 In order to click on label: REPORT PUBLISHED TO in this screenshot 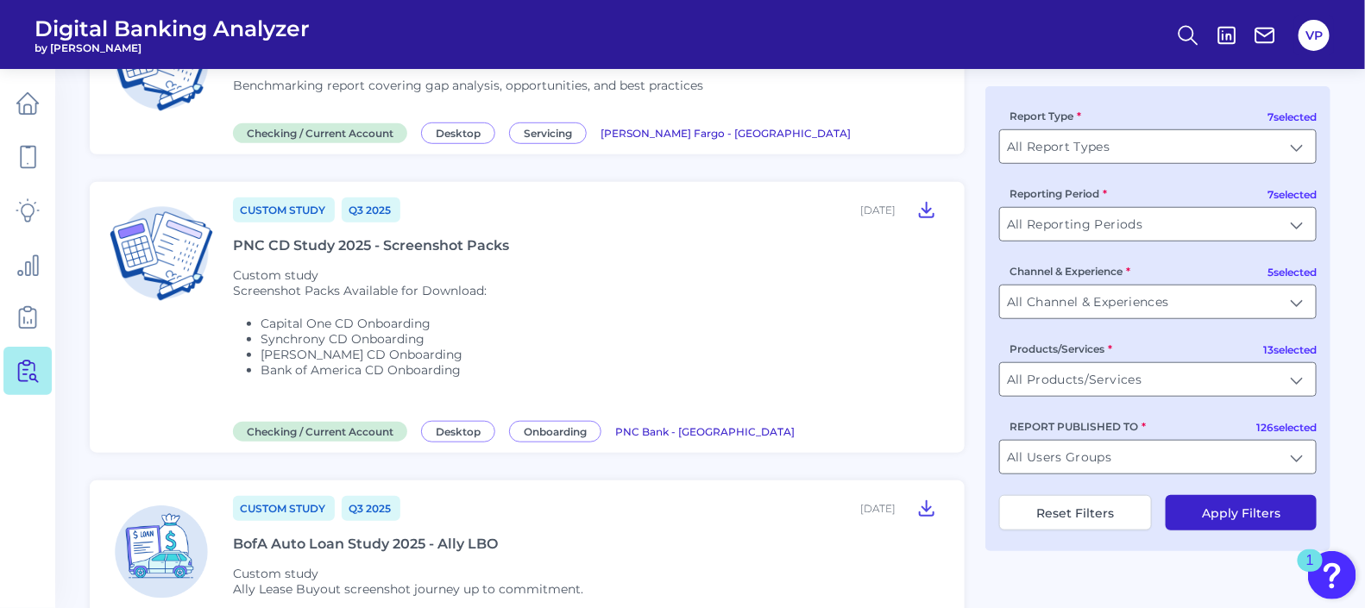, I will do `click(1078, 426)`.